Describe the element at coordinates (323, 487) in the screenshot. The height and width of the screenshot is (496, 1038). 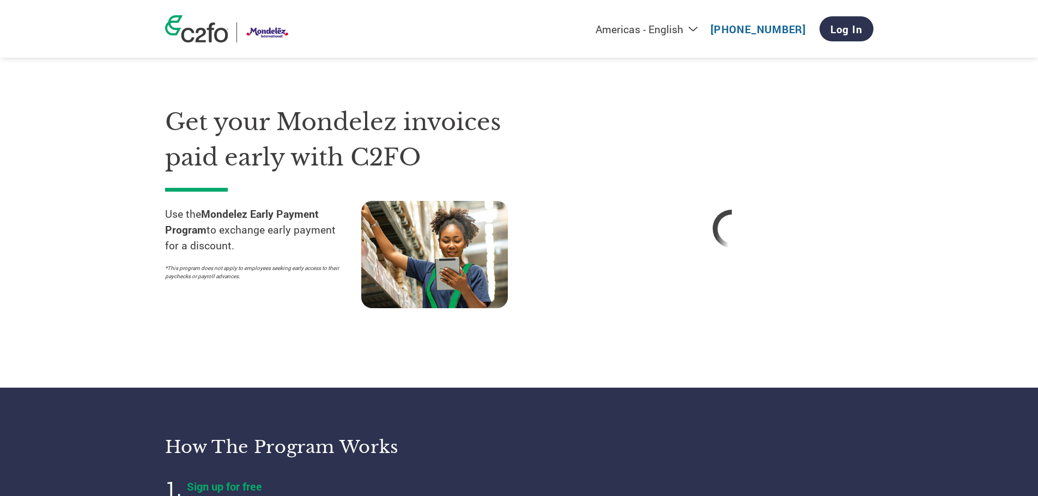
I see `h4: Sign up for free` at that location.